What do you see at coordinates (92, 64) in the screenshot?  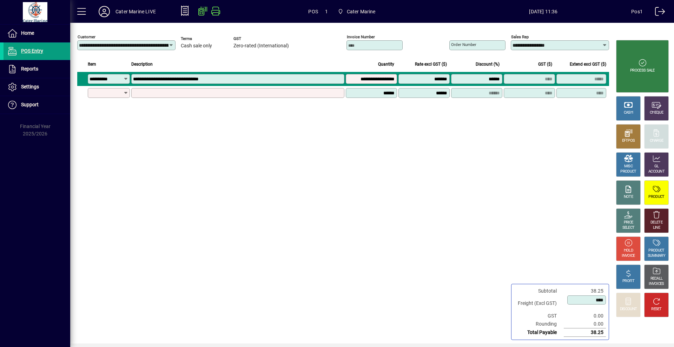 I see `span: Item` at bounding box center [92, 64].